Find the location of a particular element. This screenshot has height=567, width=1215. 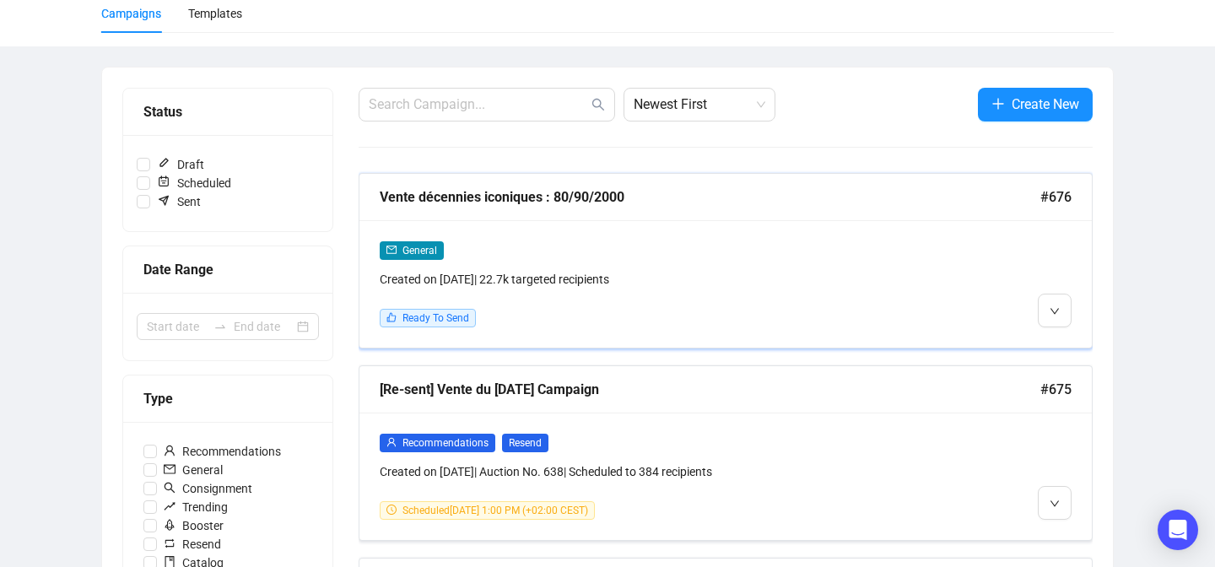

span: clock-circle is located at coordinates (392, 510).